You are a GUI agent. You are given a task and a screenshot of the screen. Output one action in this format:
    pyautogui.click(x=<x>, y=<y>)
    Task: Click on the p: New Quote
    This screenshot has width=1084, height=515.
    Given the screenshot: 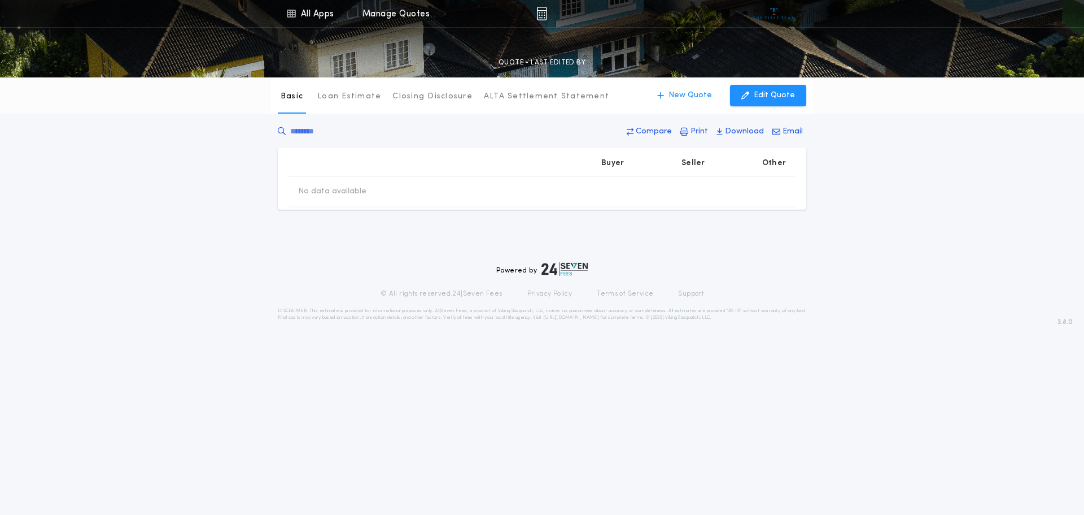 What is the action you would take?
    pyautogui.click(x=690, y=95)
    